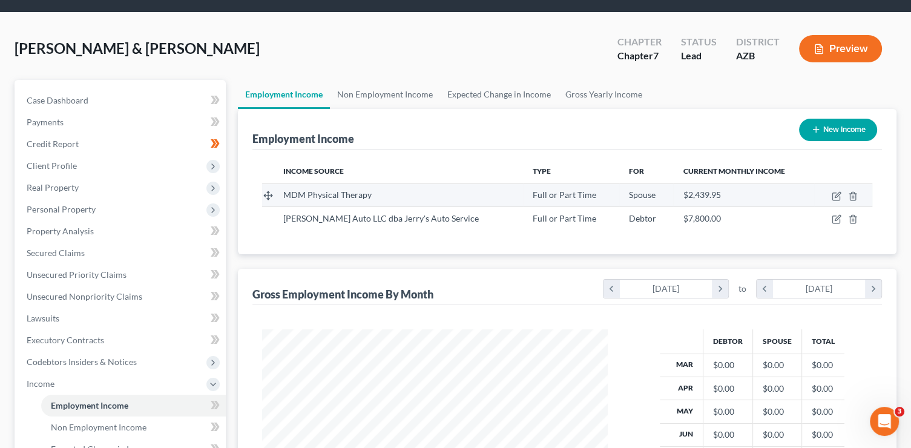  Describe the element at coordinates (681, 388) in the screenshot. I see `th: Apr` at that location.